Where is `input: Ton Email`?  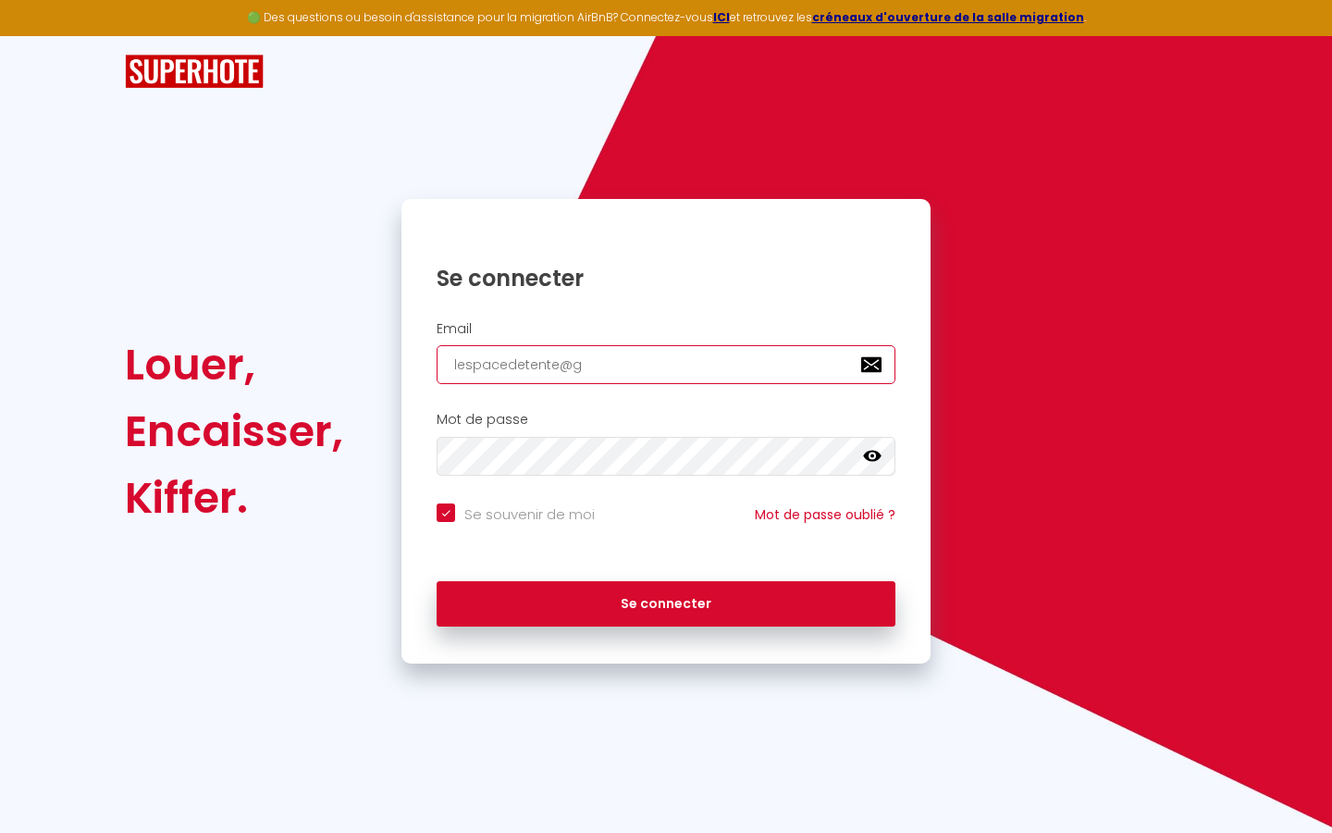
input: Ton Email is located at coordinates (666, 365).